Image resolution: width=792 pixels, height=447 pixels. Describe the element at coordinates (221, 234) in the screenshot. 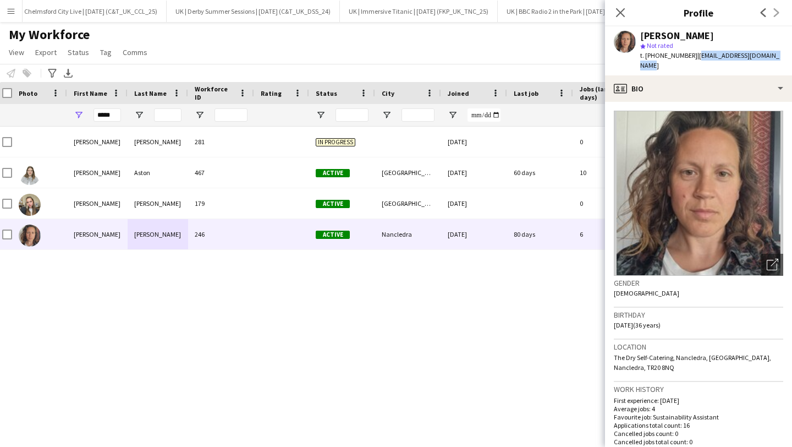

I see `div: 246` at that location.